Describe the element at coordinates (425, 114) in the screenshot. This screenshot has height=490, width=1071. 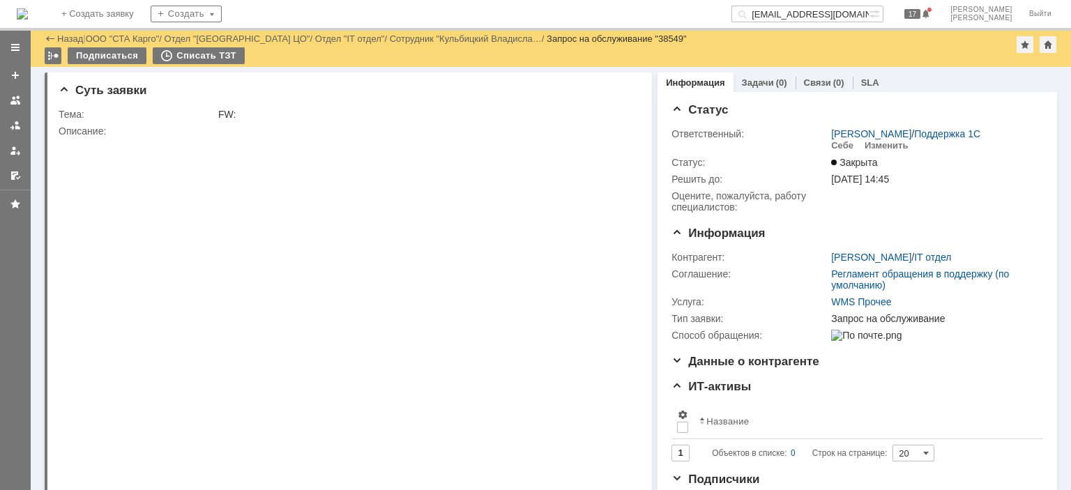
I see `div: FW:` at that location.